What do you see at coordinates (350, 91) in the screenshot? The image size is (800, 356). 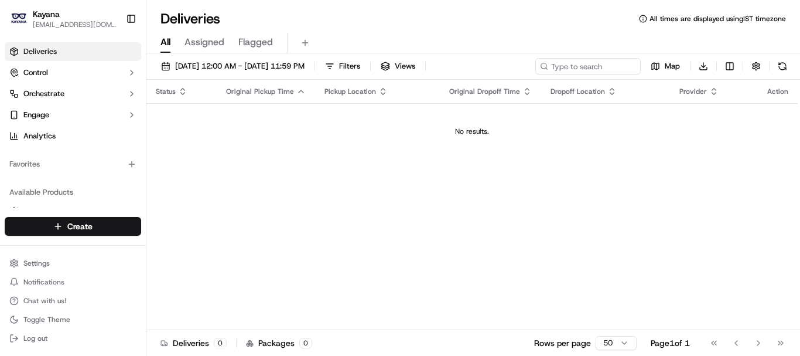 I see `span: Pickup Location` at bounding box center [350, 91].